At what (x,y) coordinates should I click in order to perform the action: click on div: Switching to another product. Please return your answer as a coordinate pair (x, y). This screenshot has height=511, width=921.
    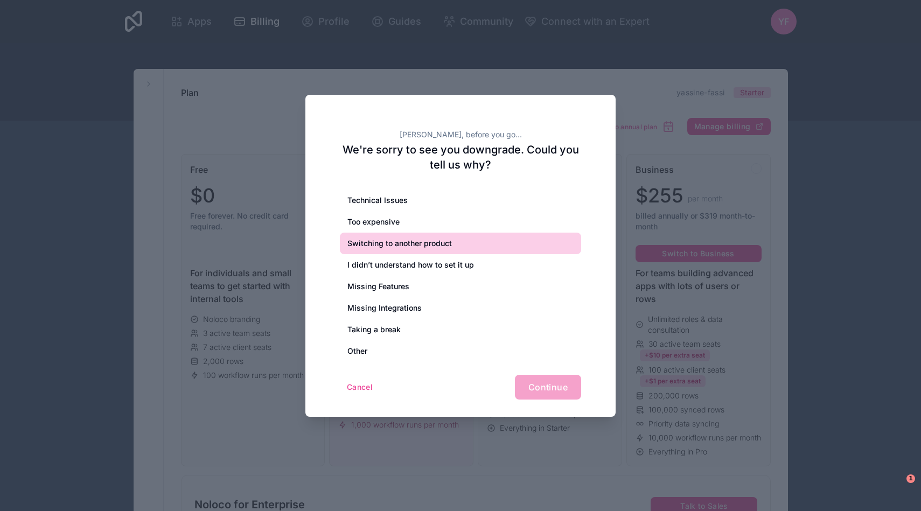
    Looking at the image, I should click on (460, 243).